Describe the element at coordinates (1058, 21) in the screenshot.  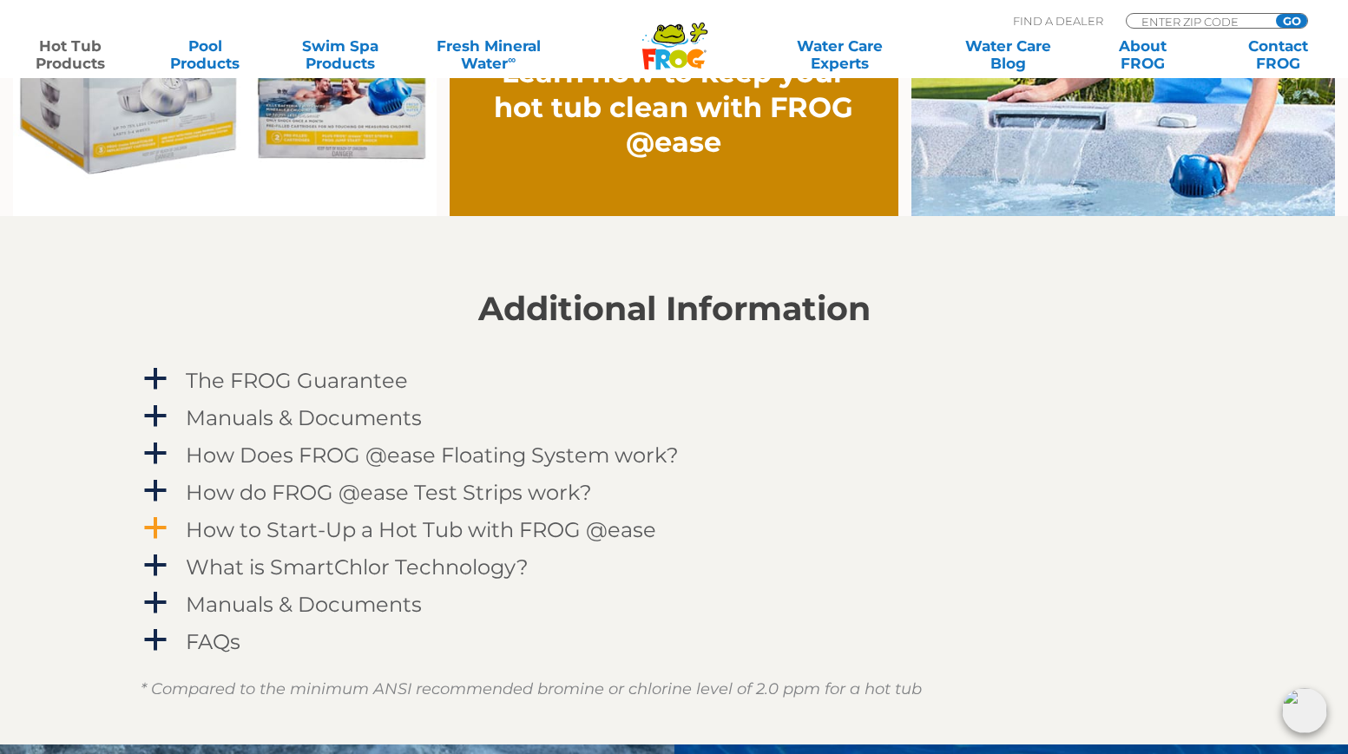
I see `p: Find A Dealer` at that location.